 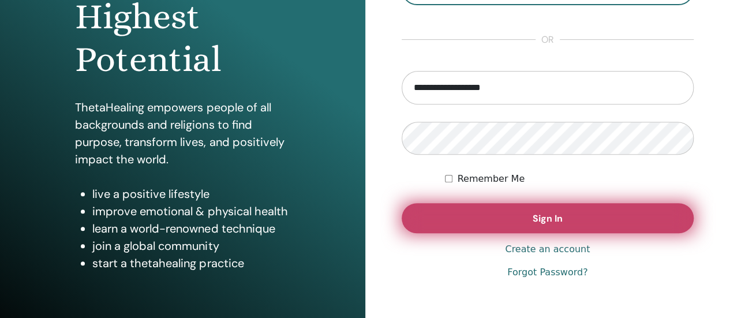 I want to click on li: join a global community, so click(x=191, y=246).